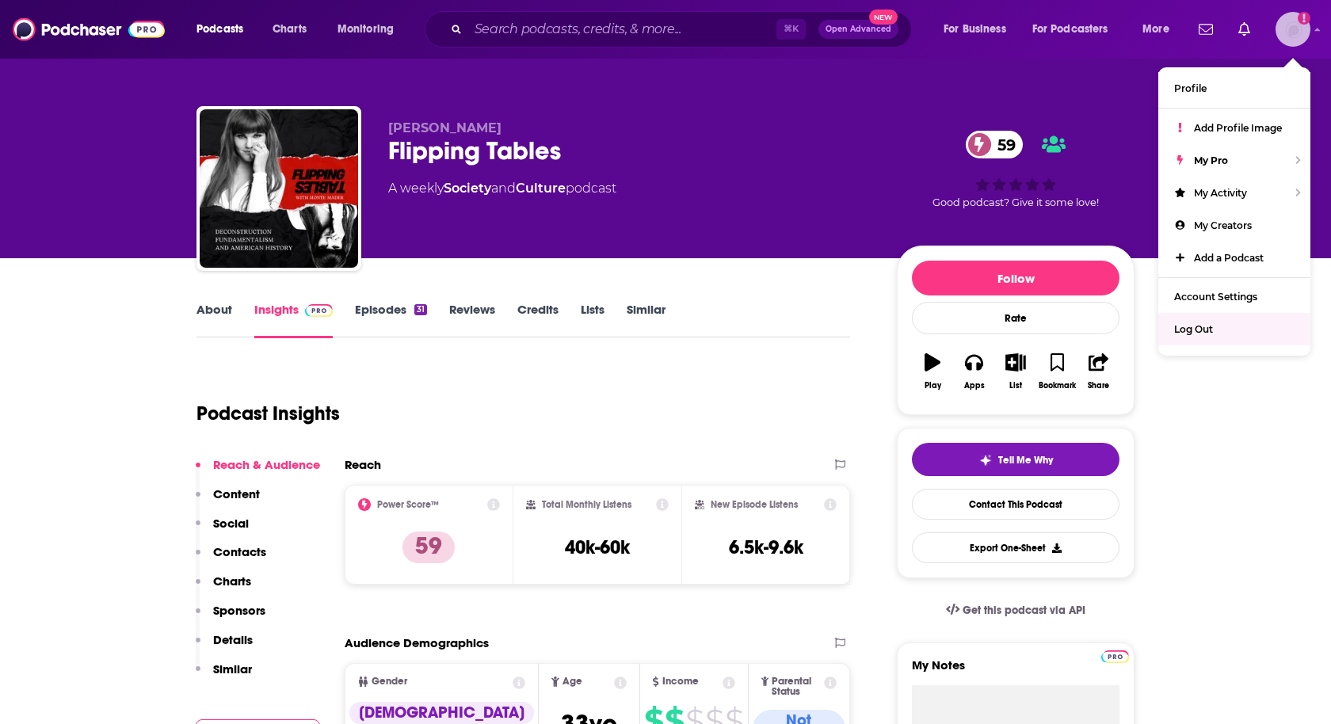  I want to click on span: Good podcast? Give it some love!, so click(1015, 202).